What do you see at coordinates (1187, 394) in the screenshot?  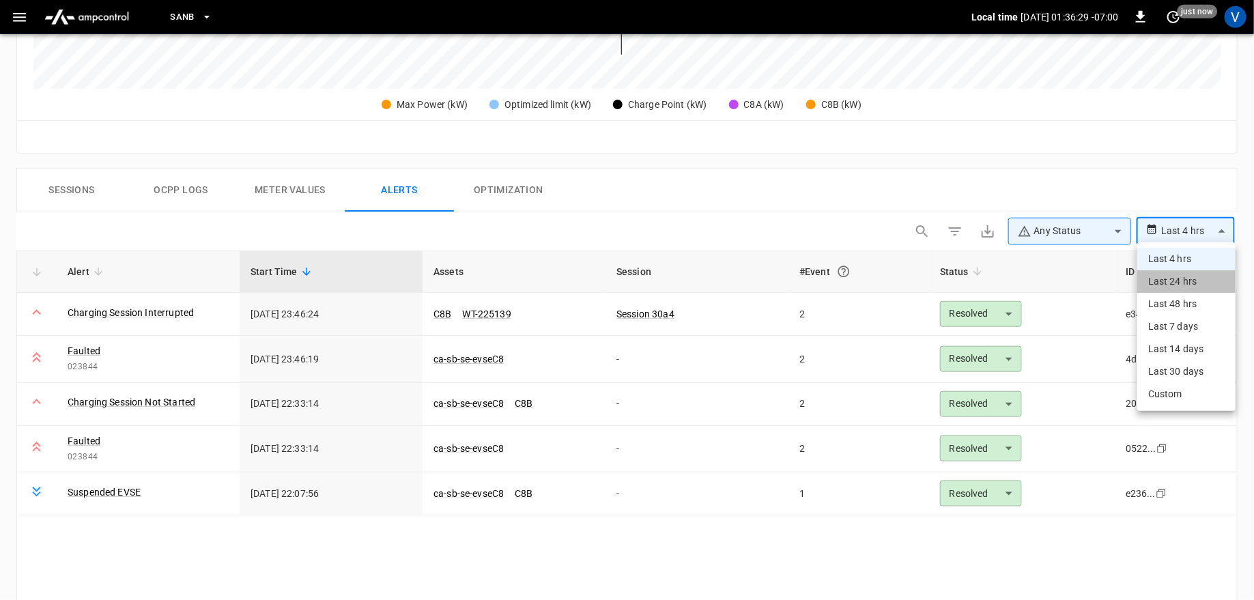 I see `li: Custom` at bounding box center [1187, 394].